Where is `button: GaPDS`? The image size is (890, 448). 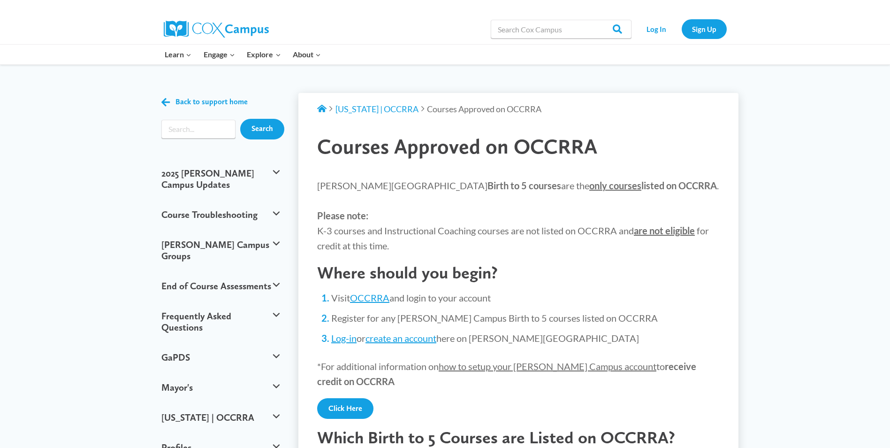 button: GaPDS is located at coordinates (221, 357).